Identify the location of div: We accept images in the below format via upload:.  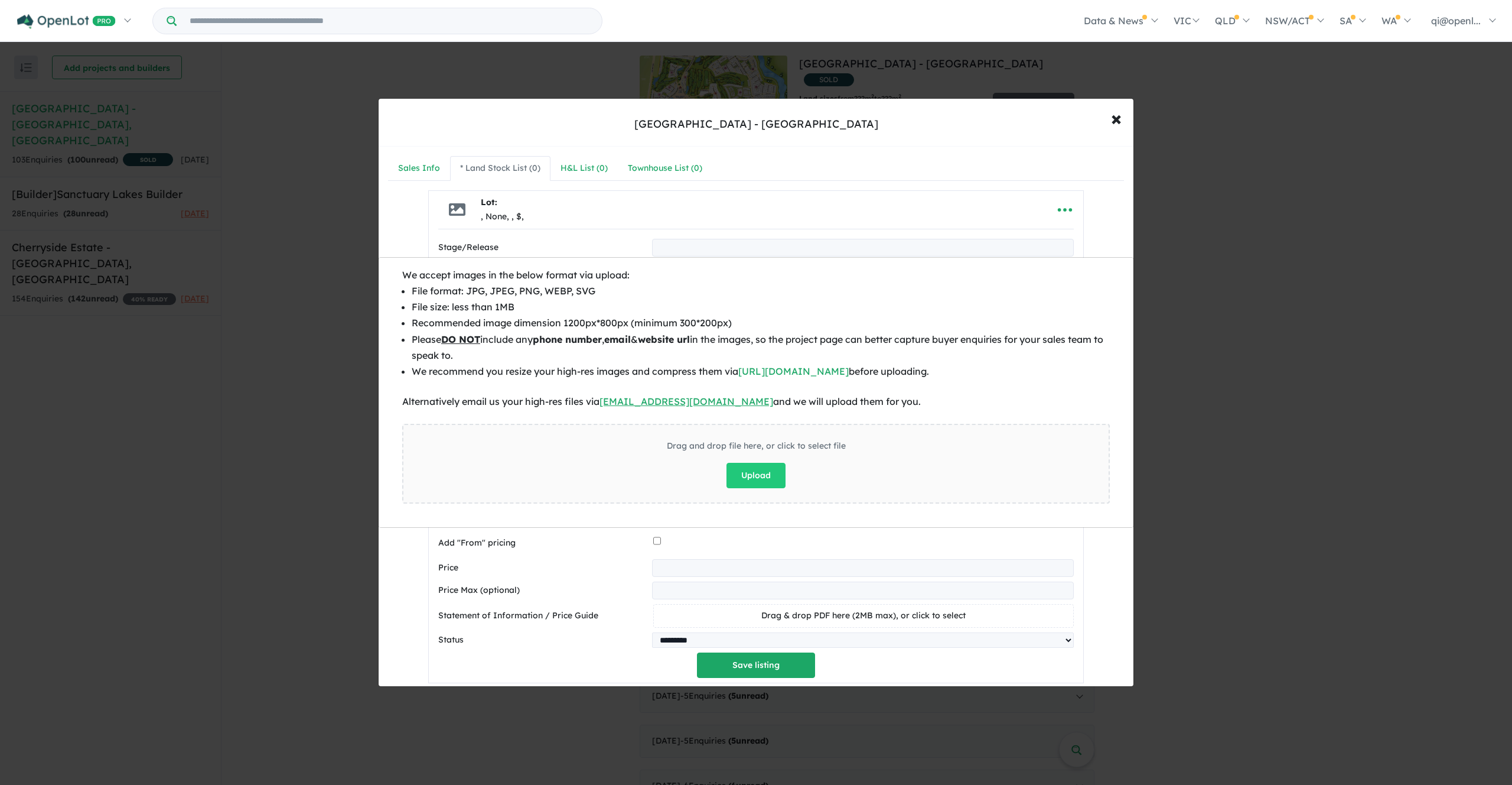
(756, 275).